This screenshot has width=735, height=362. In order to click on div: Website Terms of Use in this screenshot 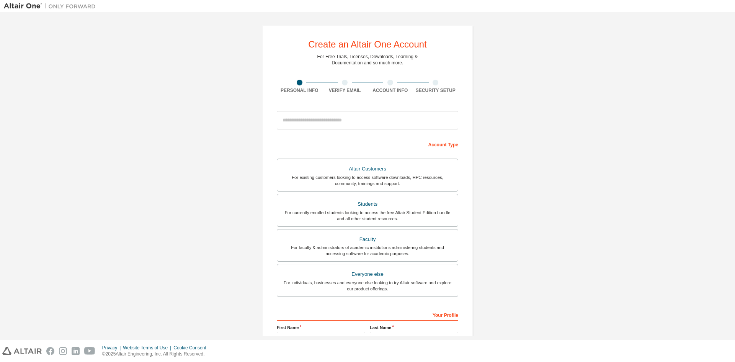, I will do `click(148, 347)`.